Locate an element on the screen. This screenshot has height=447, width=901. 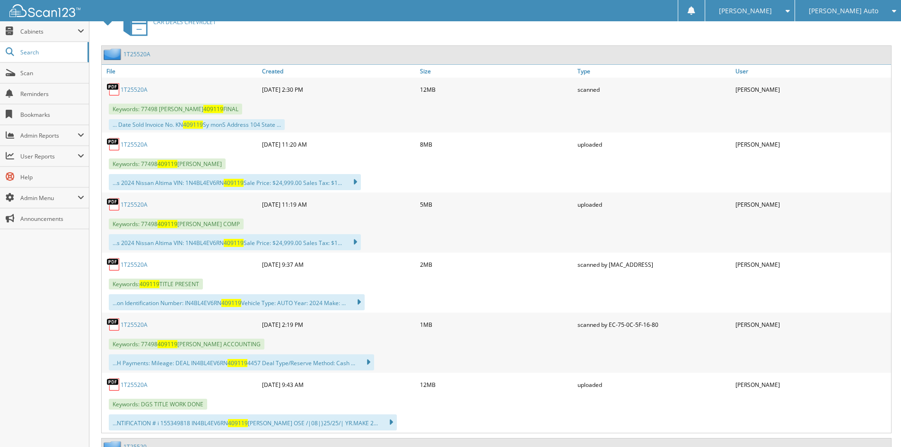
div: ...H Payments: Mileage: DEAL IN4BL4EV6RN 4457 Deal Type/Reserve Method: Cash ... is located at coordinates (241, 362).